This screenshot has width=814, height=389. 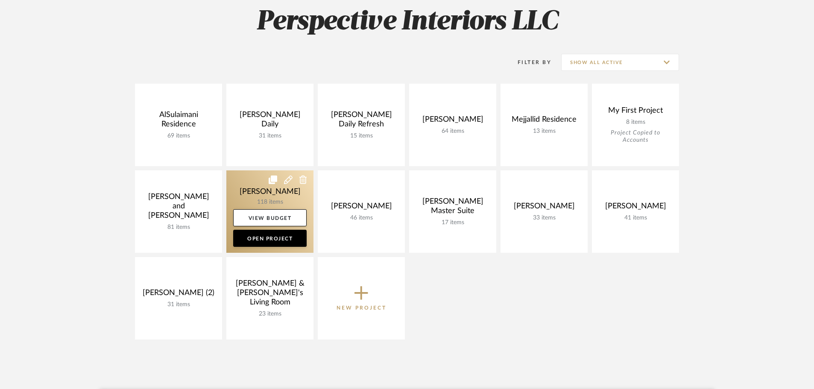 What do you see at coordinates (544, 218) in the screenshot?
I see `div: 33 items` at bounding box center [544, 218].